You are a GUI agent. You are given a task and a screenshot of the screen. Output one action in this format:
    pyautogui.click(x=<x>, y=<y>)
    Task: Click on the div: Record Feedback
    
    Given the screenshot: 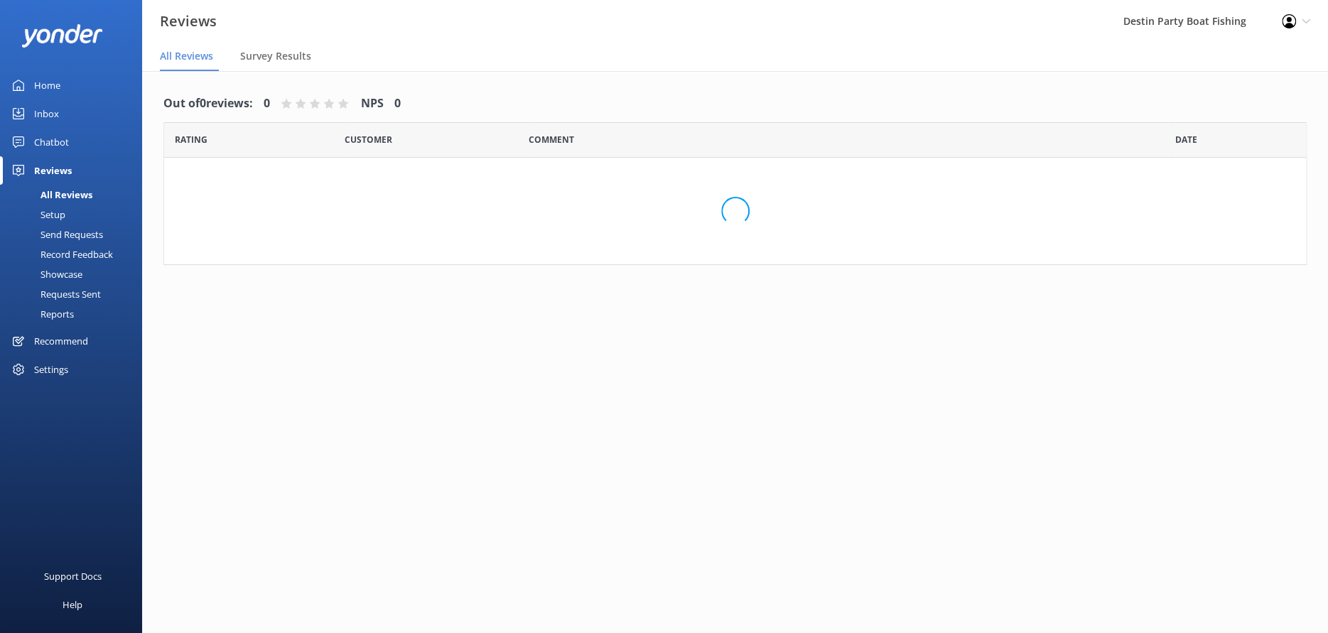 What is the action you would take?
    pyautogui.click(x=60, y=254)
    